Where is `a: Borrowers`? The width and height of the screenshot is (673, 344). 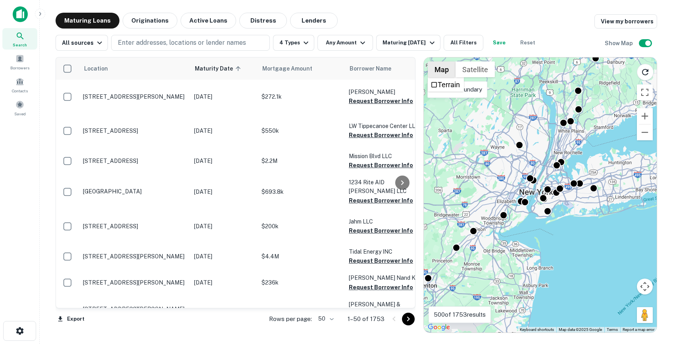
a: Borrowers is located at coordinates (20, 62).